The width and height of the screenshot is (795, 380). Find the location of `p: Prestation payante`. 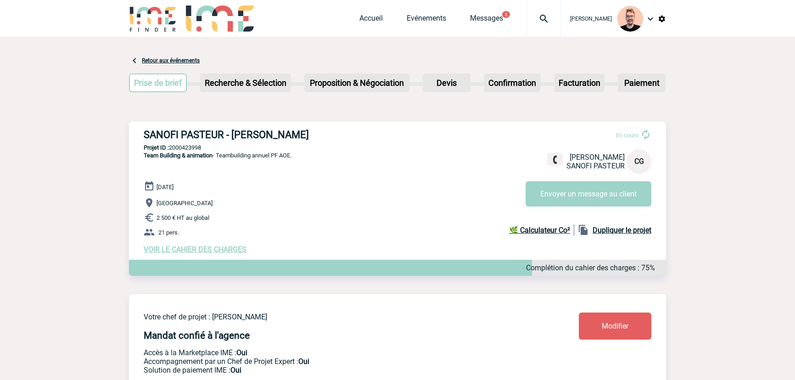

p: Prestation payante is located at coordinates (334, 361).